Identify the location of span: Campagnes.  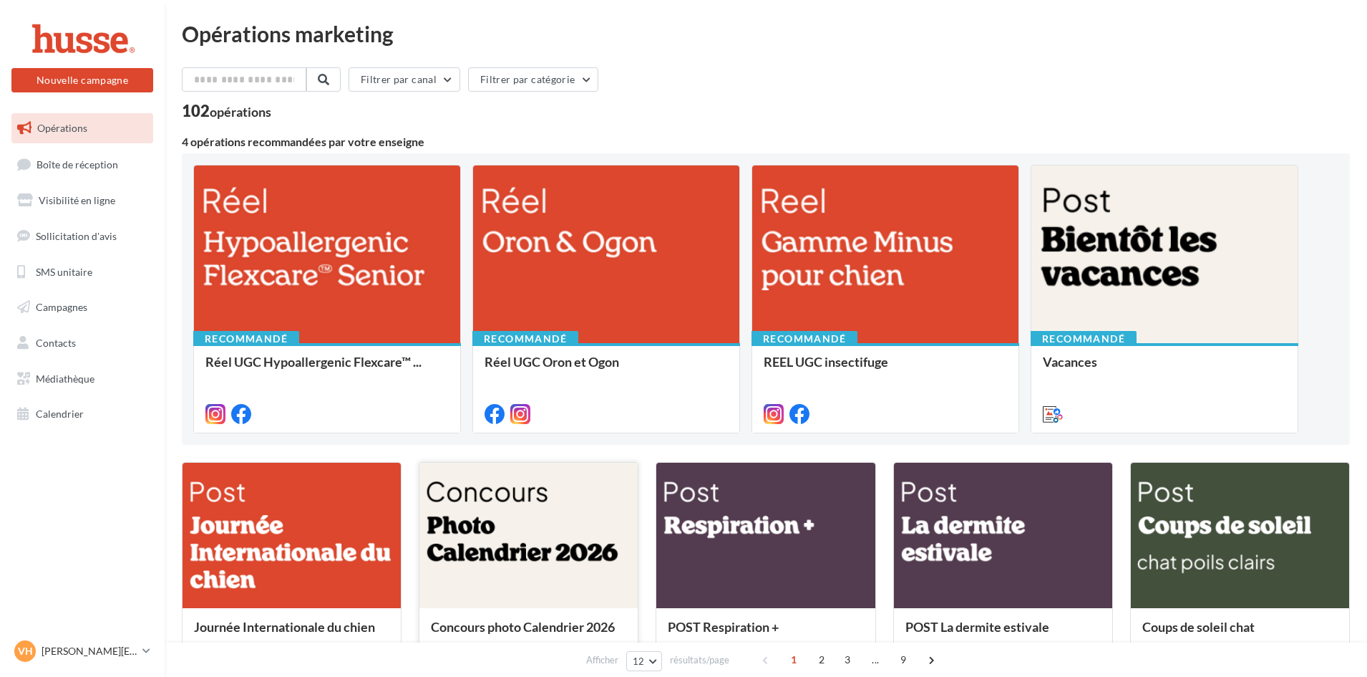
(62, 306).